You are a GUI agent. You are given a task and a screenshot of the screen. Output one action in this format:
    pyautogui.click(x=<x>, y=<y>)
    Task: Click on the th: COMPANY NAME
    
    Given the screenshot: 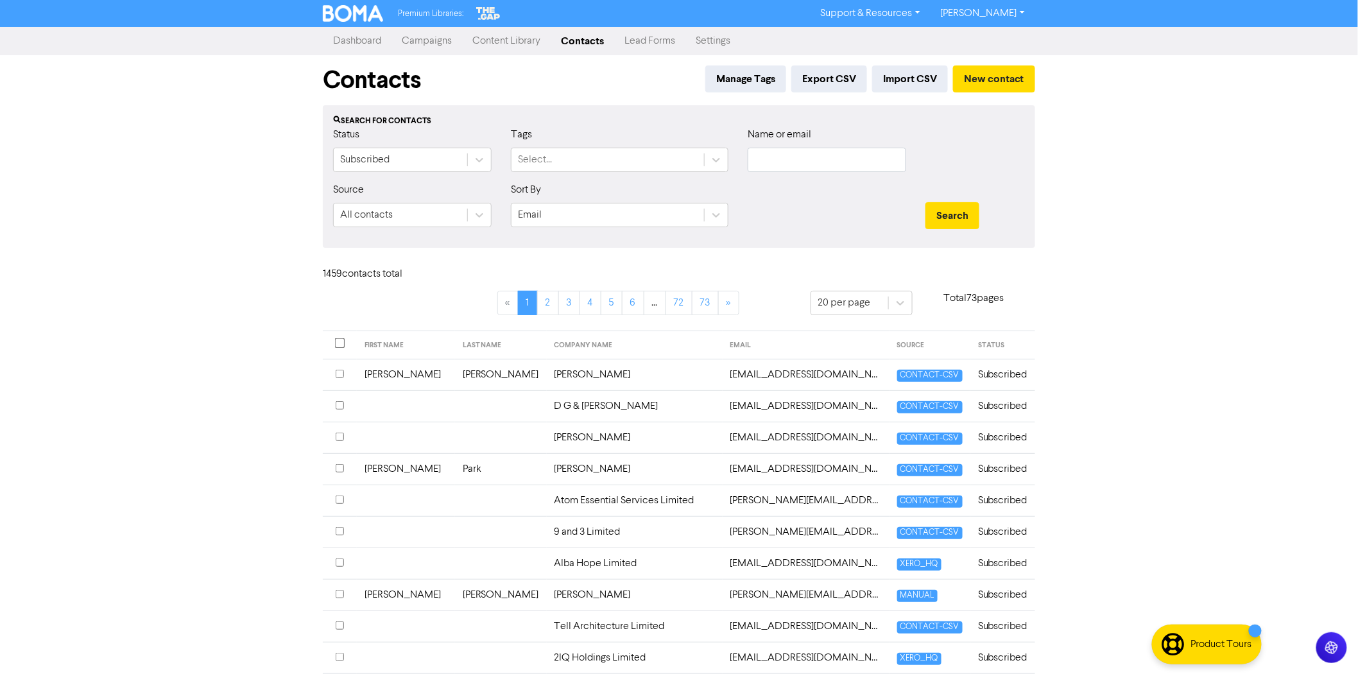 What is the action you would take?
    pyautogui.click(x=635, y=345)
    